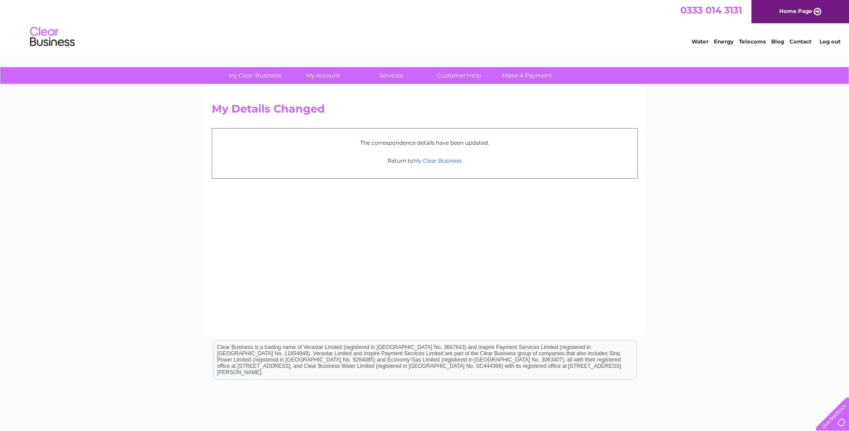 The width and height of the screenshot is (849, 431). What do you see at coordinates (425, 111) in the screenshot?
I see `h2: My Details Changed` at bounding box center [425, 111].